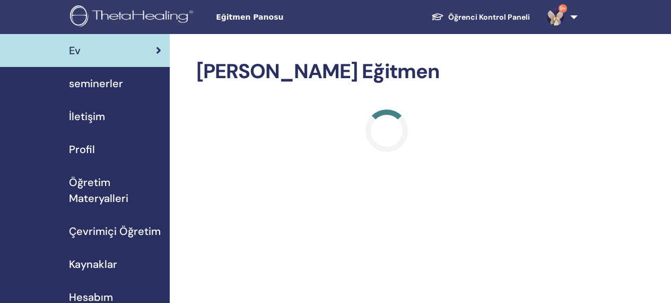 The width and height of the screenshot is (671, 303). Describe the element at coordinates (75, 50) in the screenshot. I see `span: Ev` at that location.